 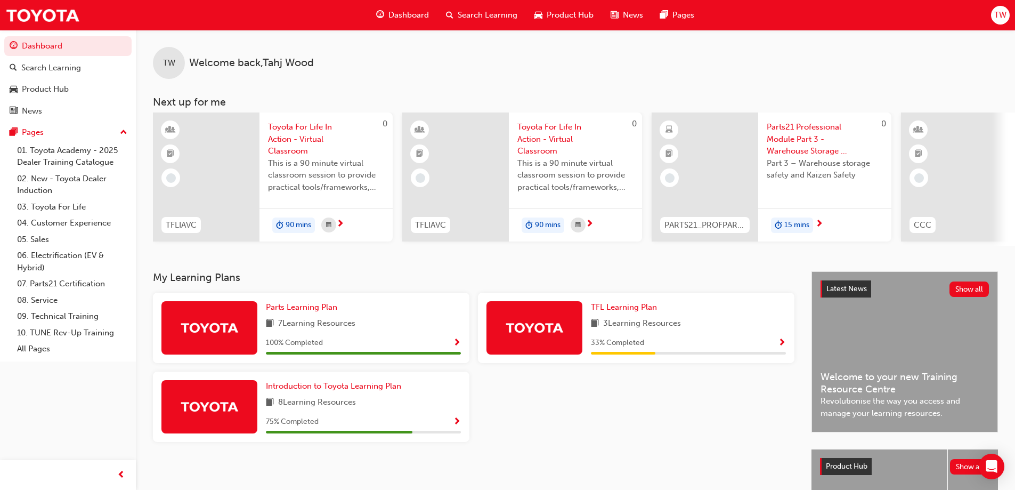 I want to click on a: news-iconNews, so click(x=627, y=15).